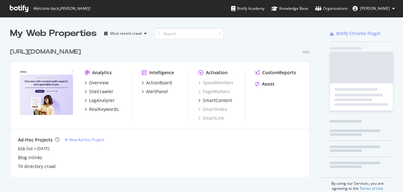 The height and width of the screenshot is (192, 403). What do you see at coordinates (125, 33) in the screenshot?
I see `button: Most recent crawl` at bounding box center [125, 33].